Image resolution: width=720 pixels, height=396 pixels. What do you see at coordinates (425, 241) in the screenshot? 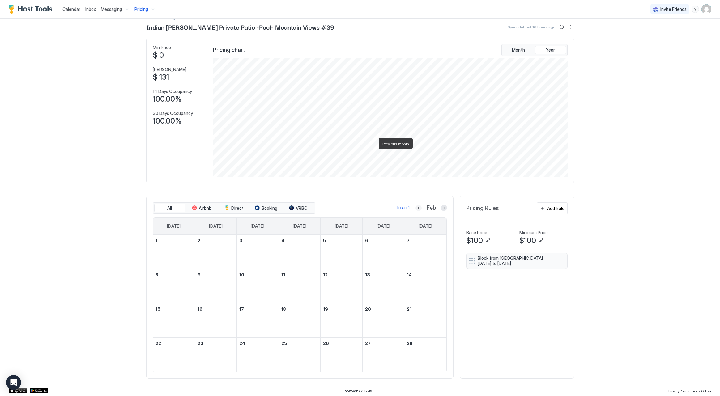
I see `a: February 7, 2026` at bounding box center [425, 241].